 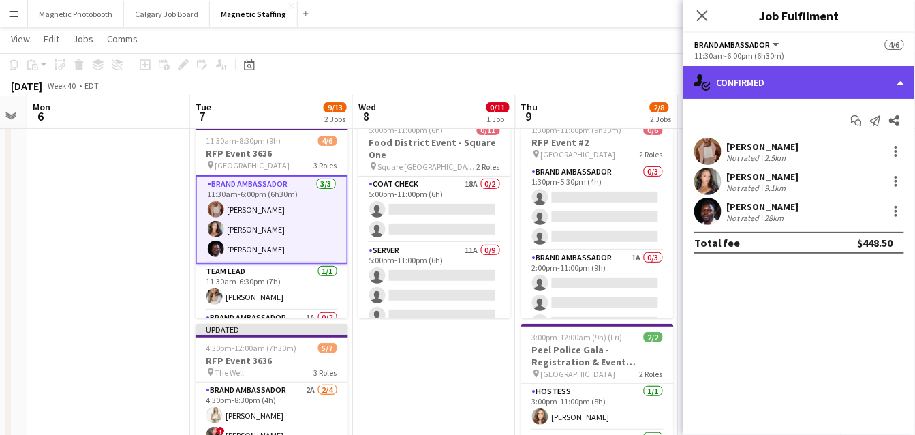 What do you see at coordinates (20, 39) in the screenshot?
I see `a: View` at bounding box center [20, 39].